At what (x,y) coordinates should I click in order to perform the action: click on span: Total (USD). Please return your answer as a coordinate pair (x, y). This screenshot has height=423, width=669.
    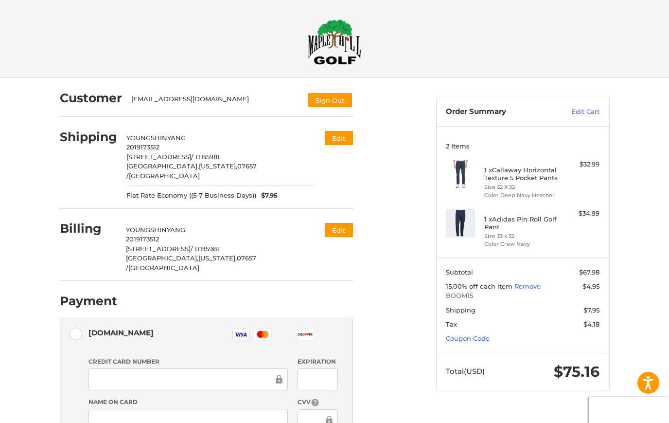
    Looking at the image, I should click on (466, 371).